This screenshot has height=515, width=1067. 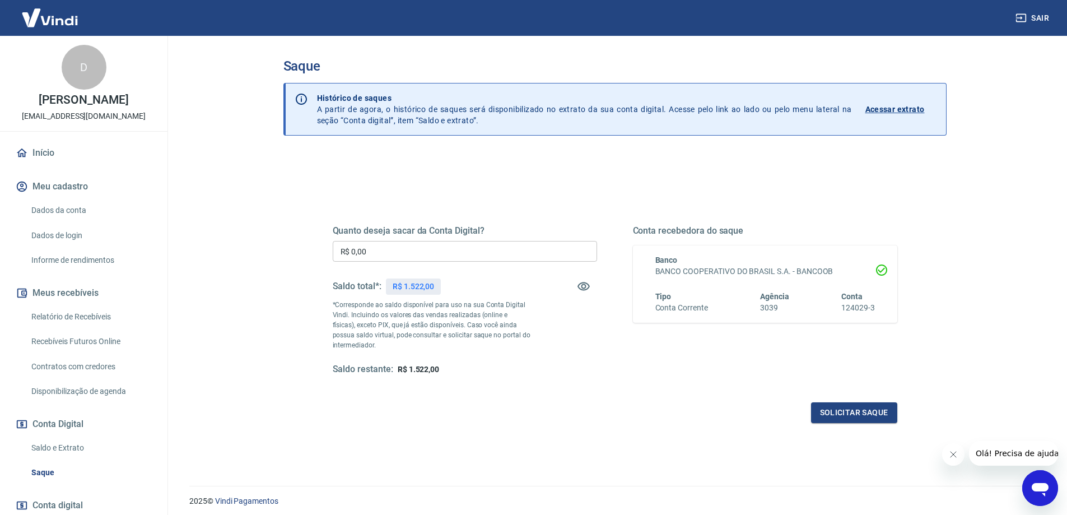 I want to click on span: Conta, so click(x=852, y=296).